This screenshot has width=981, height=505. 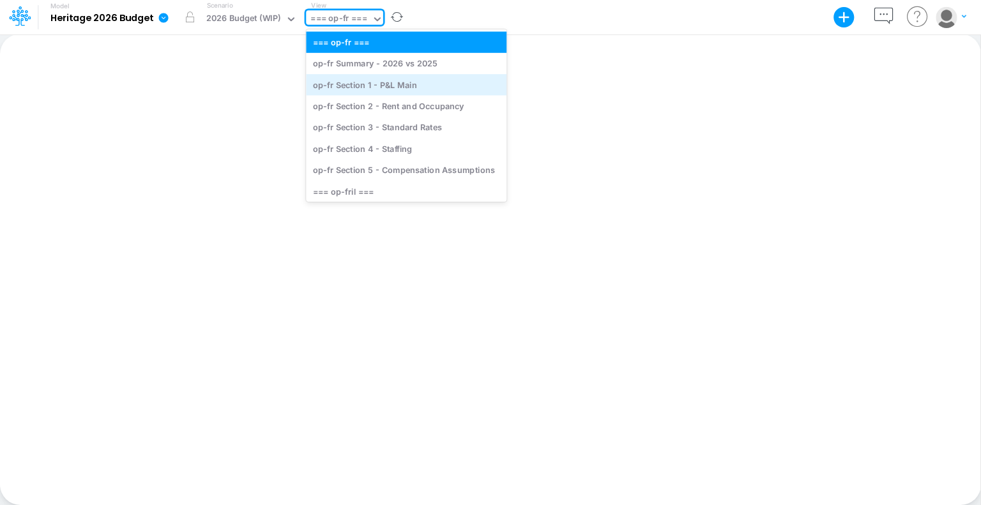 I want to click on div: op-fr Summary - 2026 vs 2025, so click(x=406, y=63).